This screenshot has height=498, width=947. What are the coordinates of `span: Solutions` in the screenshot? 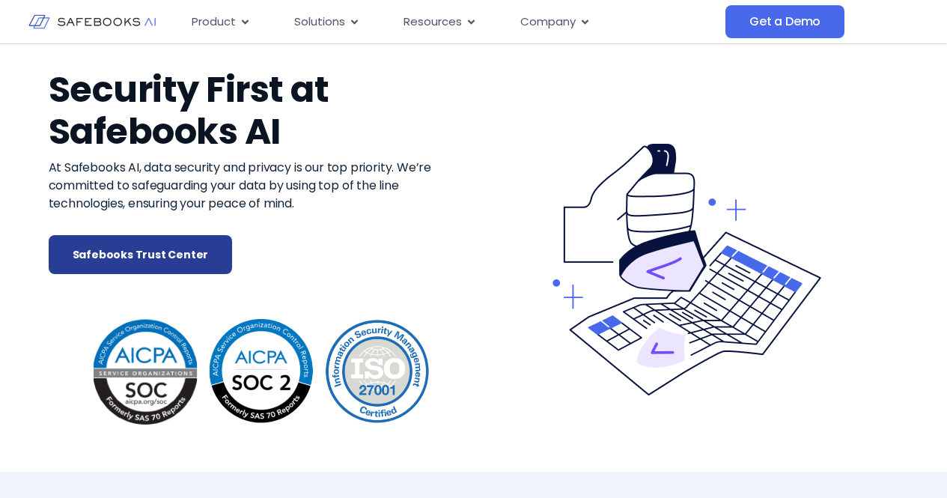 It's located at (320, 22).